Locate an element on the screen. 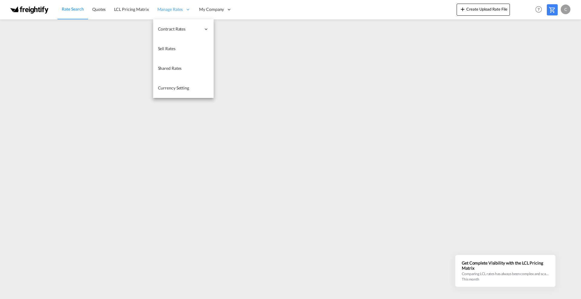 Image resolution: width=581 pixels, height=299 pixels. div: Contract Rates is located at coordinates (184, 29).